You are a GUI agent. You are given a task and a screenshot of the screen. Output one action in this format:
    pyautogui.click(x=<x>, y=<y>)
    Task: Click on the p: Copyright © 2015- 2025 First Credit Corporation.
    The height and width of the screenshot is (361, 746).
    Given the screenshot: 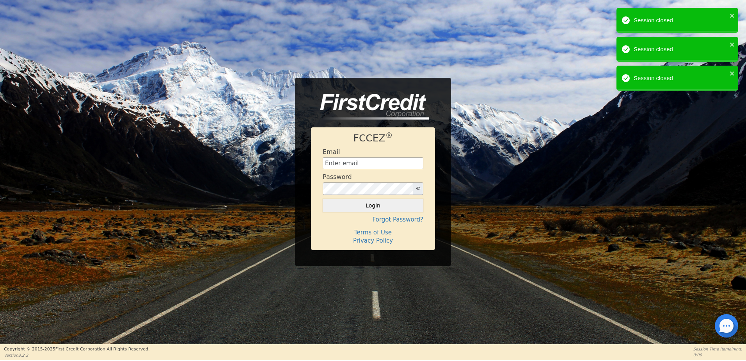 What is the action you would take?
    pyautogui.click(x=76, y=349)
    